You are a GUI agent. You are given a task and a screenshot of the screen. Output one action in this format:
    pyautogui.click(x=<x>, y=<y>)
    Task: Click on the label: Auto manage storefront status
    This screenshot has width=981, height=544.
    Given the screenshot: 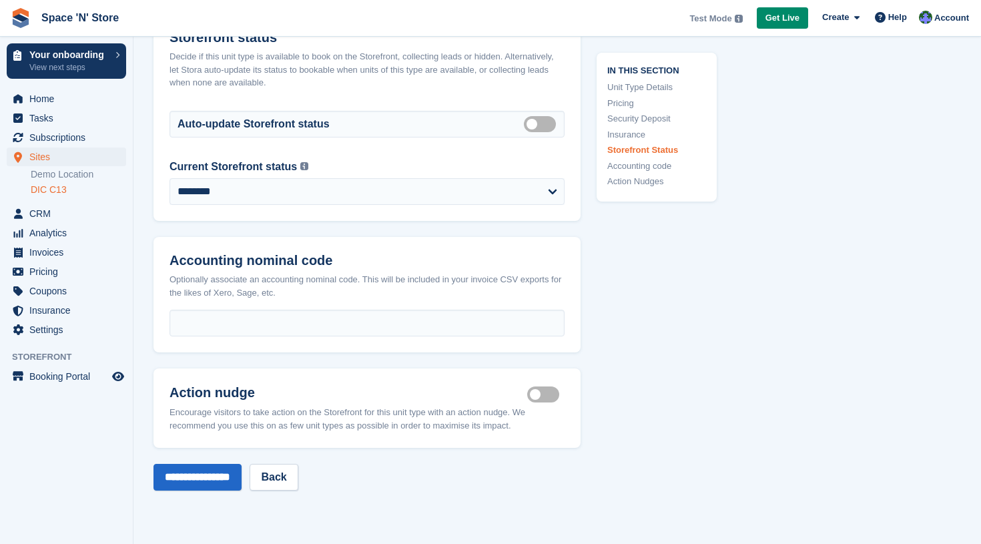 What is the action you would take?
    pyautogui.click(x=543, y=123)
    